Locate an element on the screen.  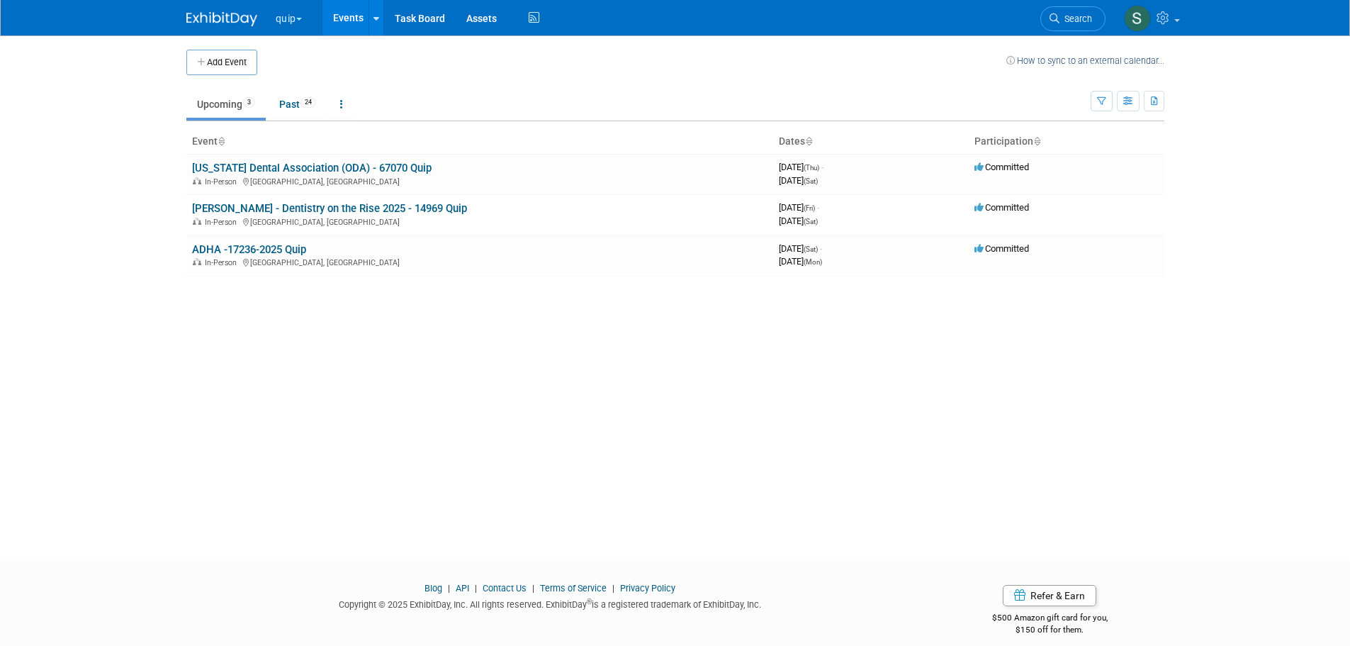
a: Blog is located at coordinates (433, 588).